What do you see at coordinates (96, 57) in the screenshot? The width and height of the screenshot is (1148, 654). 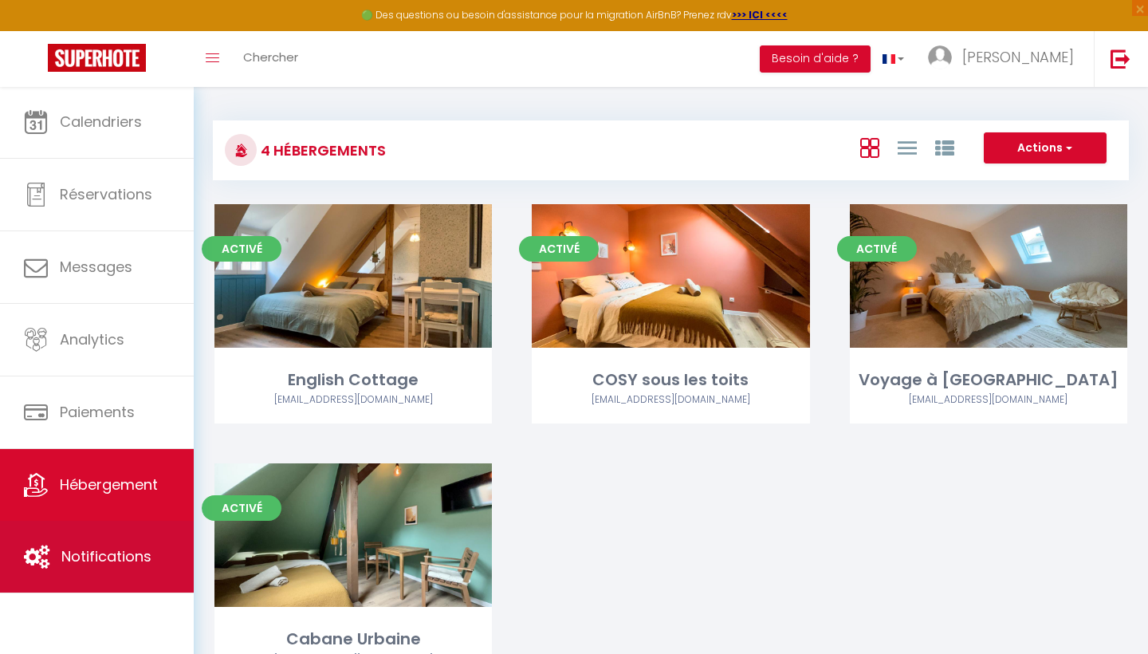 I see `img: Super Booking` at bounding box center [96, 57].